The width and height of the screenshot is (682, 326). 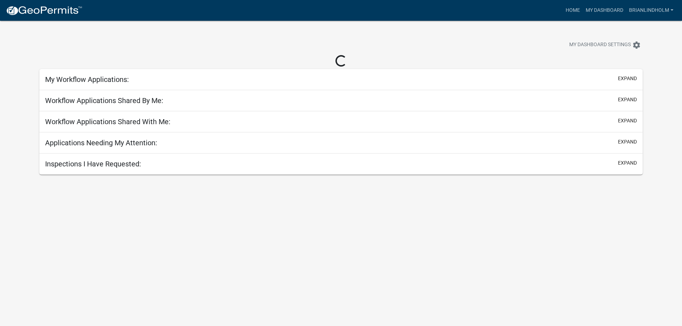 I want to click on a: Home, so click(x=573, y=10).